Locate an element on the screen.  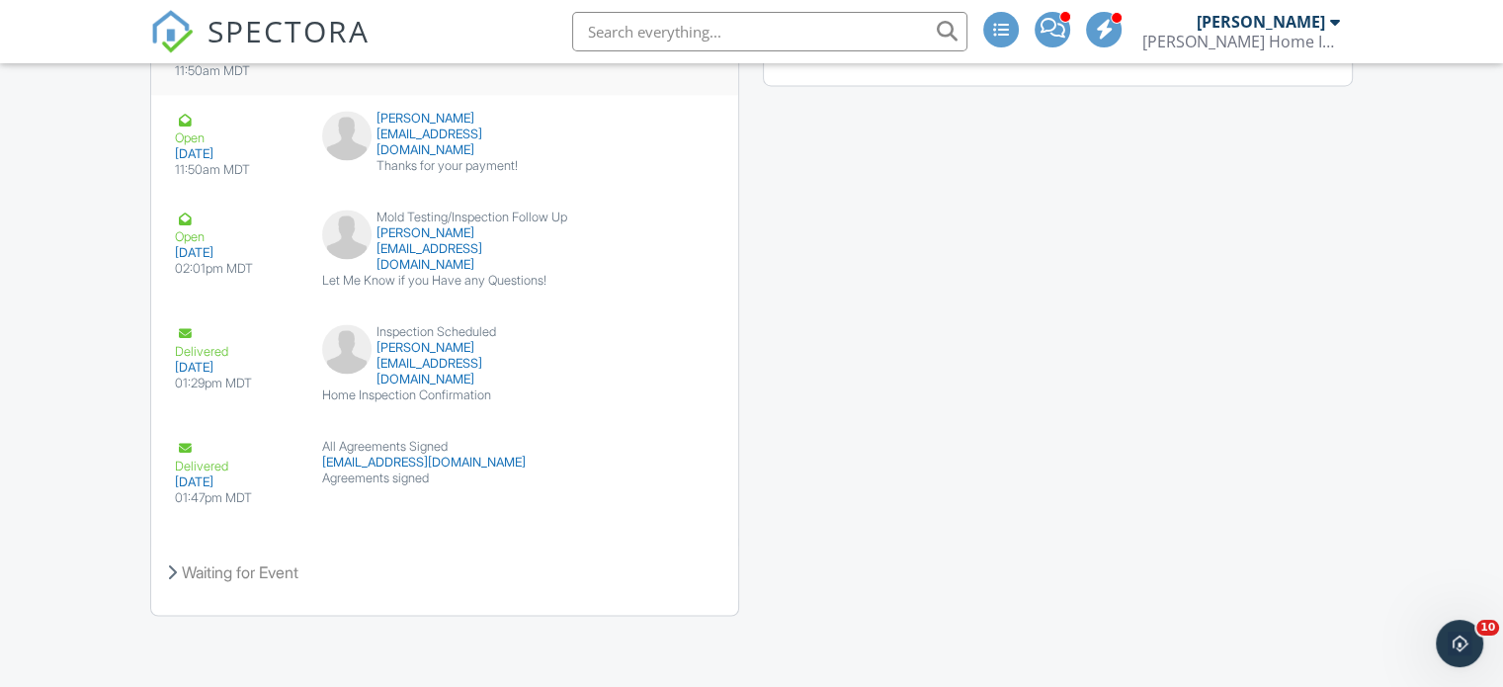
div: All Agreements Signed is located at coordinates (445, 447).